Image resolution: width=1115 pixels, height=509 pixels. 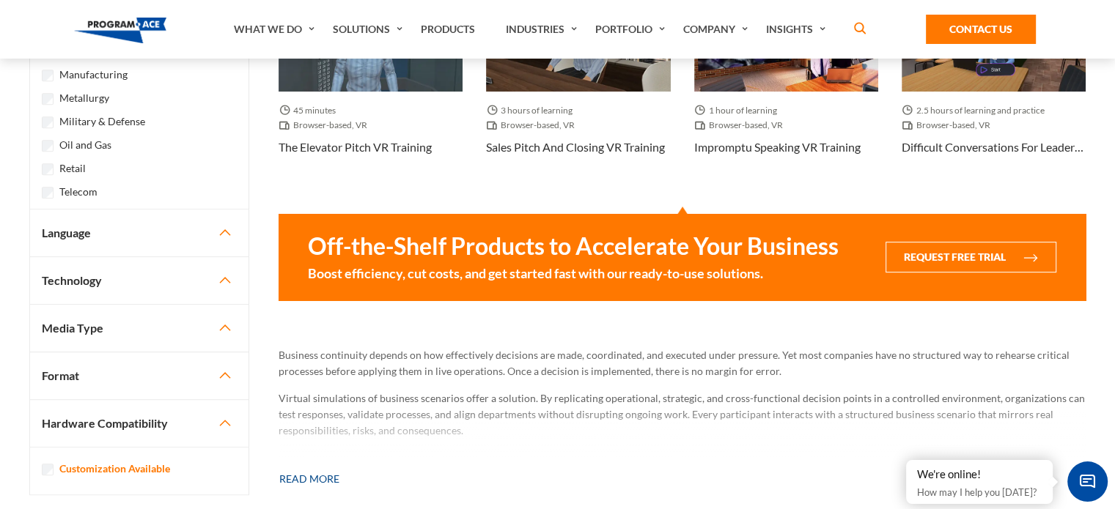 I want to click on span: 45 minutes, so click(x=310, y=111).